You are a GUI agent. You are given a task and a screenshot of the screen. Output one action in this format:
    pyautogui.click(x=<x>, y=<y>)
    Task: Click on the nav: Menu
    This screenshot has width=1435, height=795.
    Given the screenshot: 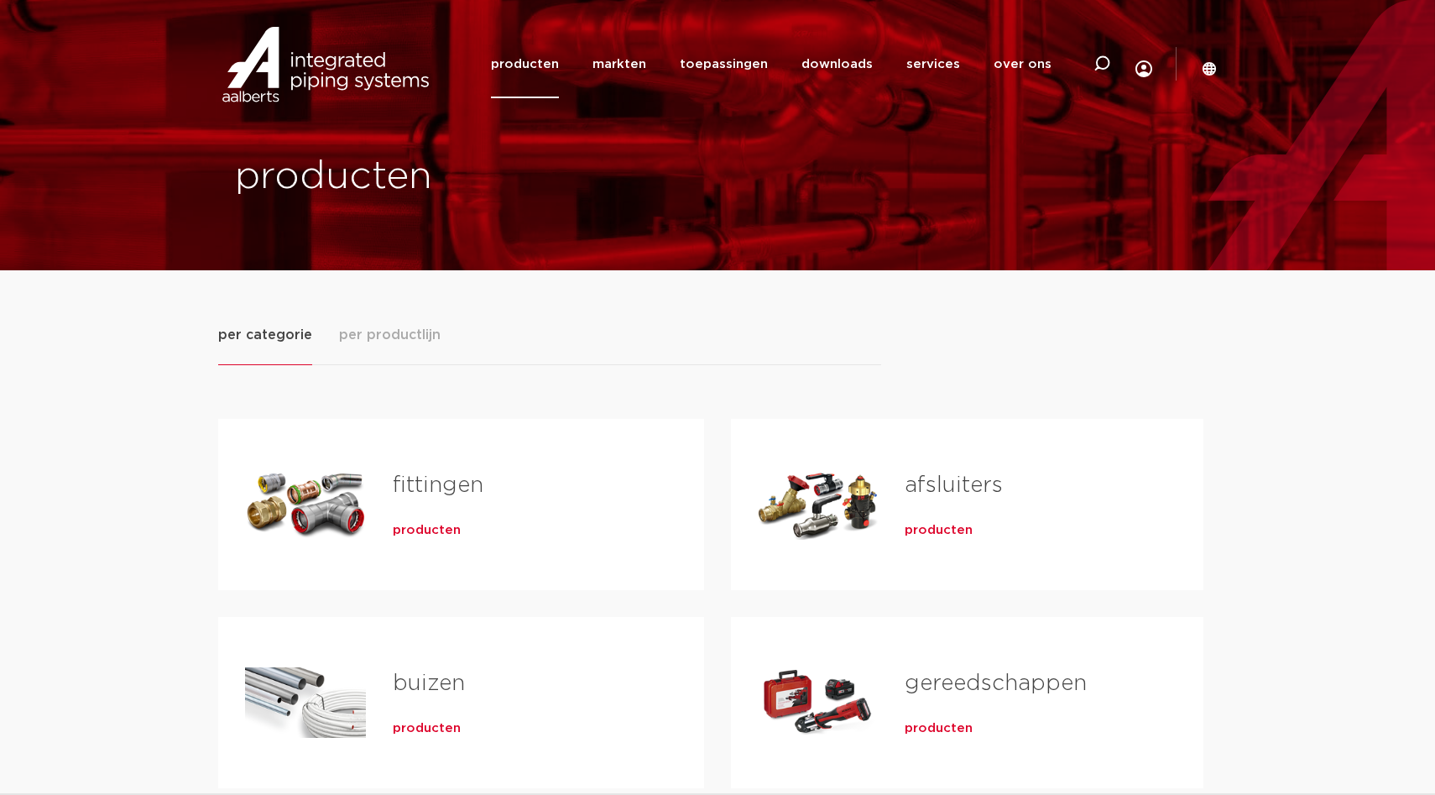 What is the action you would take?
    pyautogui.click(x=771, y=64)
    